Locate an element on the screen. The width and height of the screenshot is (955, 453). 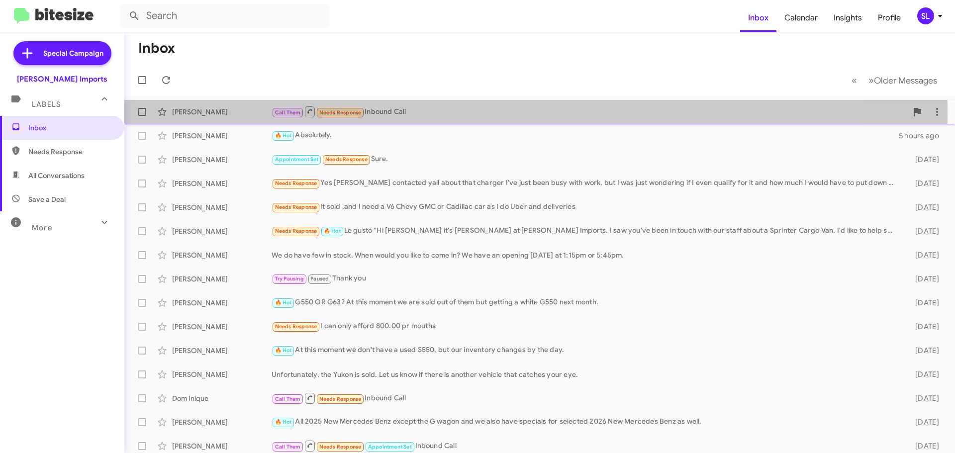
span: Labels is located at coordinates (46, 104).